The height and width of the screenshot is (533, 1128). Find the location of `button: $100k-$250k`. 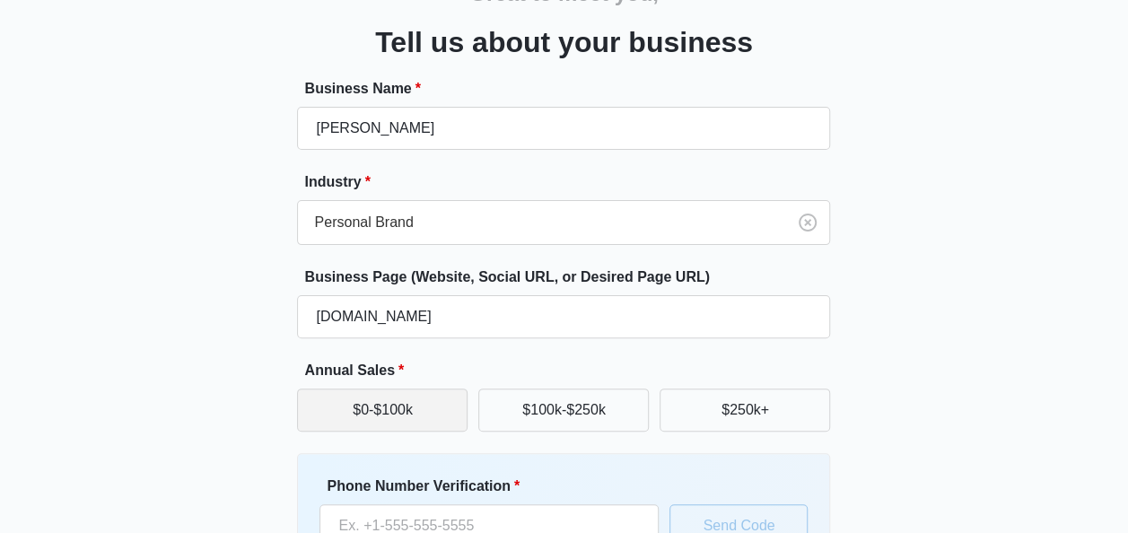

button: $100k-$250k is located at coordinates (564, 410).